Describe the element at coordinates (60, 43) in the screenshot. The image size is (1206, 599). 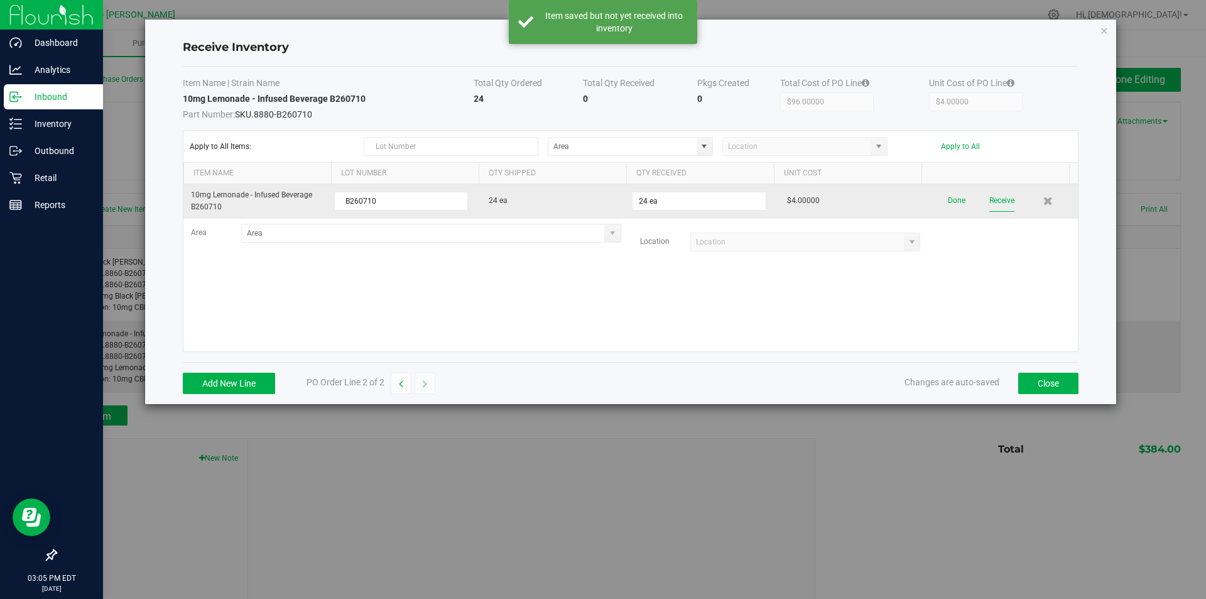
I see `p: Dashboard` at that location.